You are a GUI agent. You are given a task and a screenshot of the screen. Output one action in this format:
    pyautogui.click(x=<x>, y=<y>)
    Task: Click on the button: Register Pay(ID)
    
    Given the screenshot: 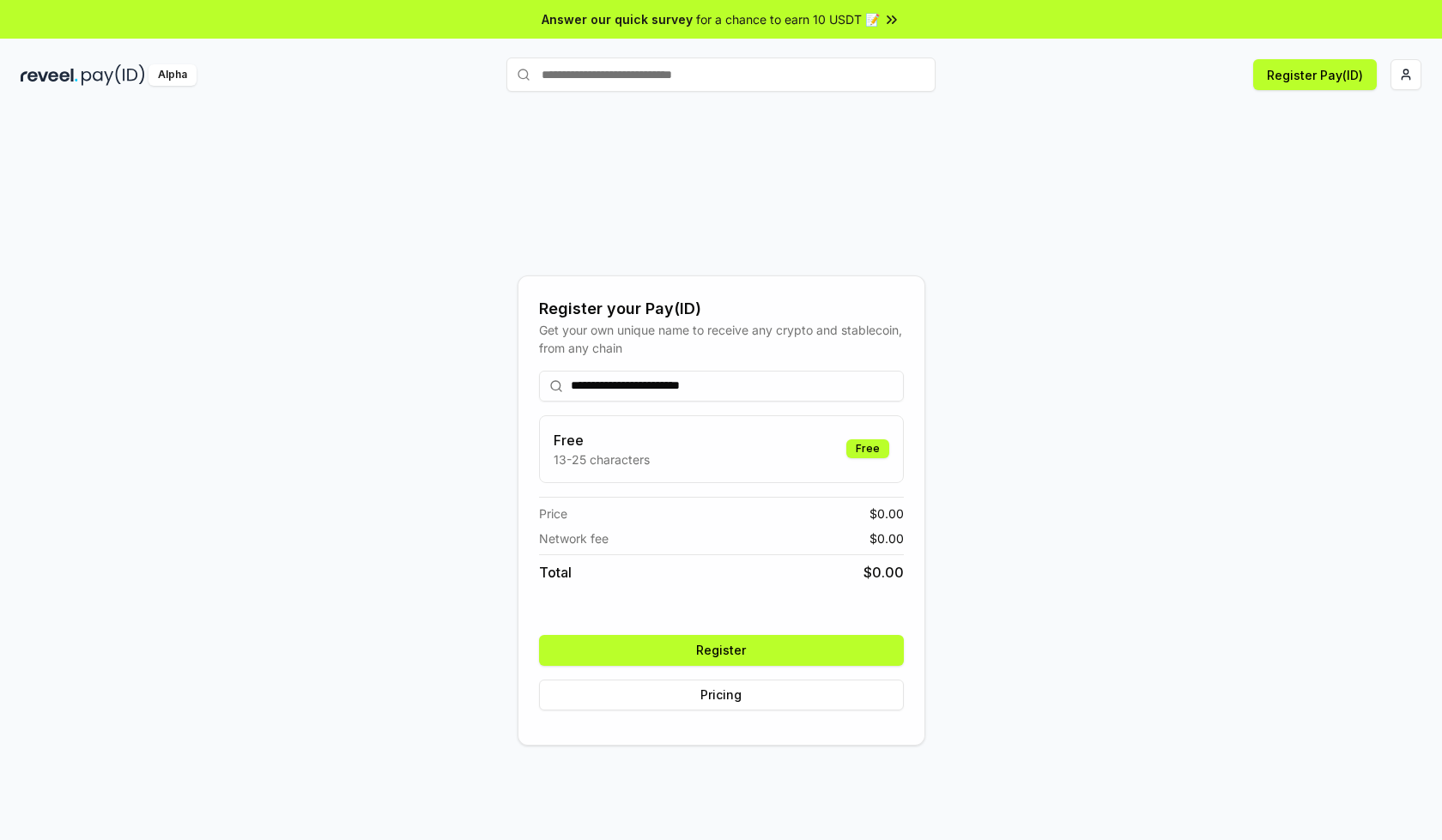 What is the action you would take?
    pyautogui.click(x=1315, y=75)
    